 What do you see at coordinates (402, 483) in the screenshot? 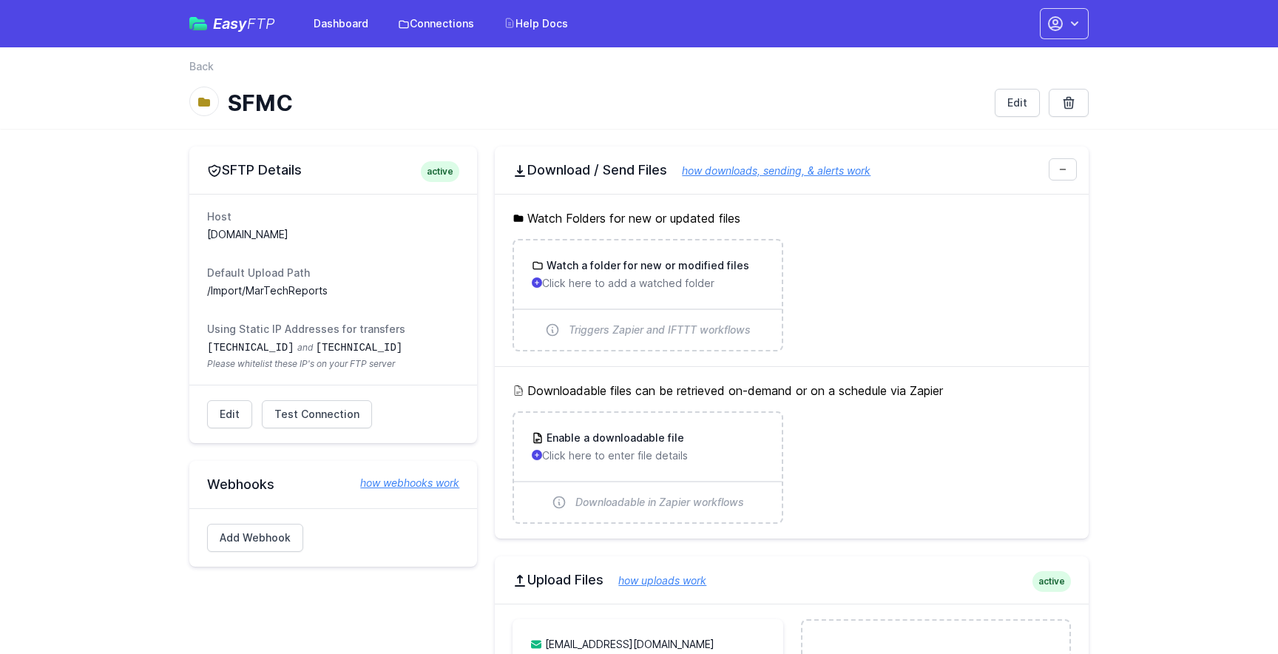
I see `a: how webhooks work` at bounding box center [402, 483].